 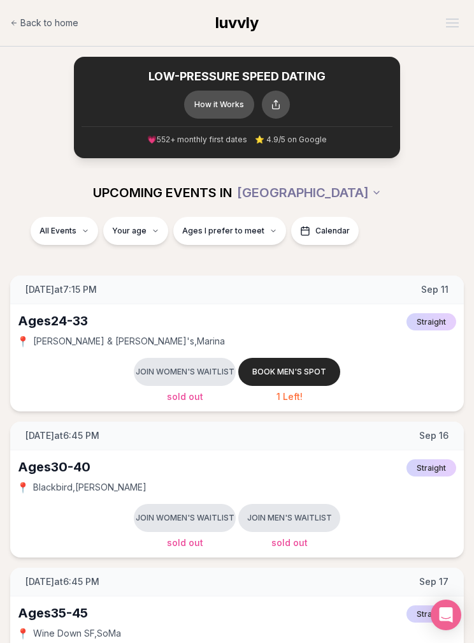 I want to click on span: Sep 11, so click(x=435, y=289).